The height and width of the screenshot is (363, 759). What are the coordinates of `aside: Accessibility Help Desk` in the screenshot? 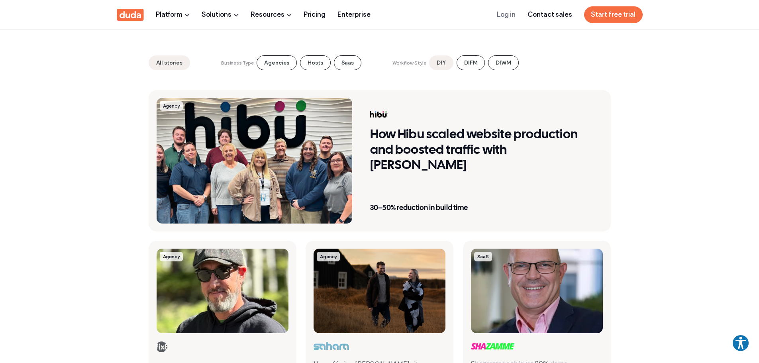 It's located at (741, 344).